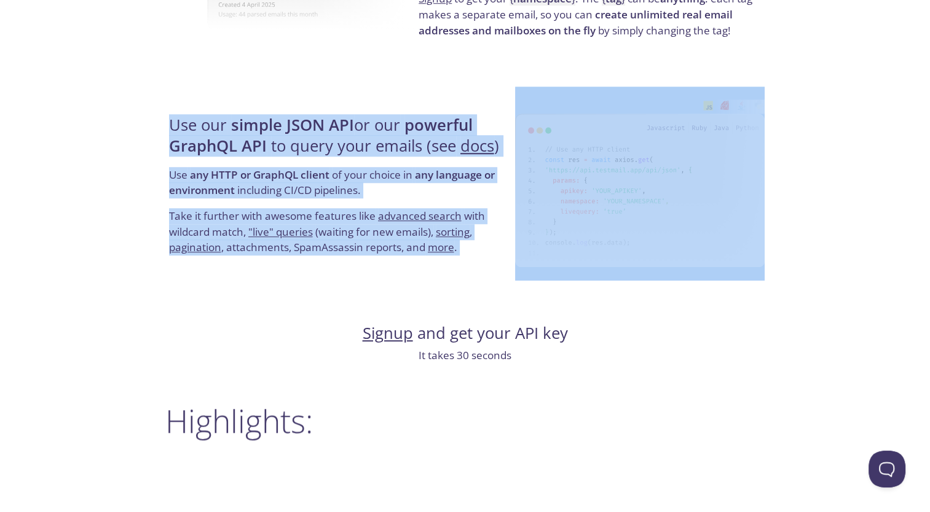 The width and height of the screenshot is (930, 512). What do you see at coordinates (321, 135) in the screenshot?
I see `strong: powerful GraphQL API` at bounding box center [321, 135].